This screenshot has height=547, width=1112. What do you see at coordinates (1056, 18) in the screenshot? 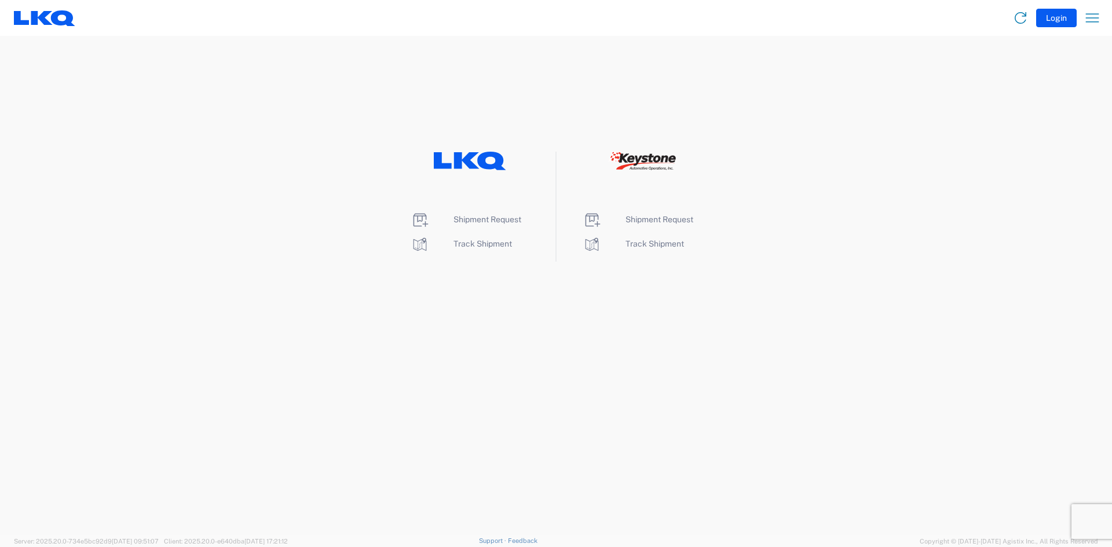
I see `button: Login` at bounding box center [1056, 18].